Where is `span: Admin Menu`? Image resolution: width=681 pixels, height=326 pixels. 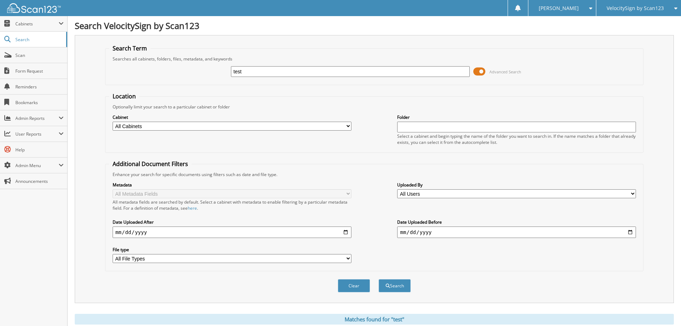
span: Admin Menu is located at coordinates (37, 165).